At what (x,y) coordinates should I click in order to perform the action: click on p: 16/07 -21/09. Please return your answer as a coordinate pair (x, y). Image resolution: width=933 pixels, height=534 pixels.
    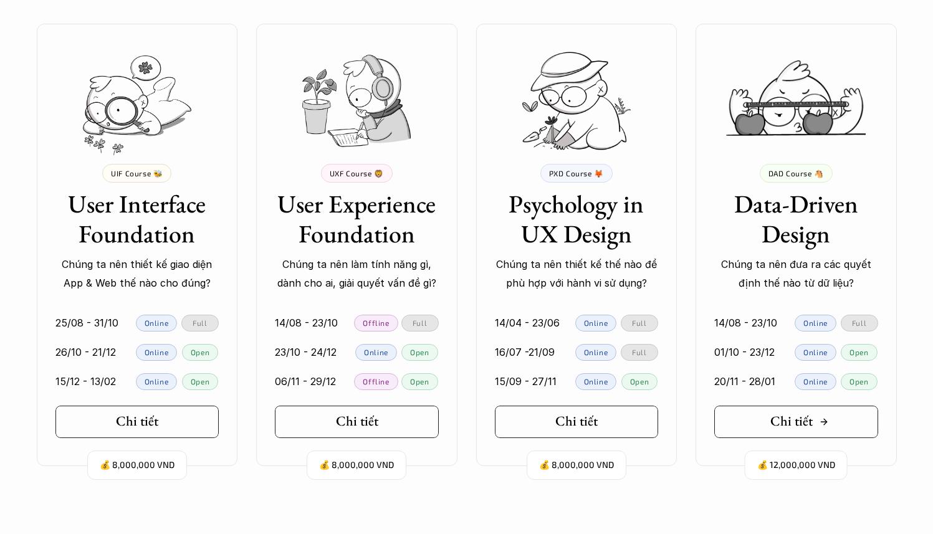
    Looking at the image, I should click on (525, 352).